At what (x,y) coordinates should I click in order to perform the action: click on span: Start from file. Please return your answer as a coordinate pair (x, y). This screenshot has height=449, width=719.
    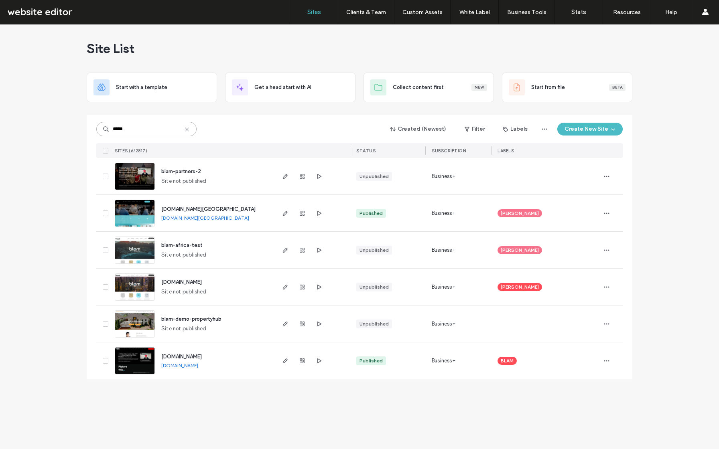
    Looking at the image, I should click on (548, 87).